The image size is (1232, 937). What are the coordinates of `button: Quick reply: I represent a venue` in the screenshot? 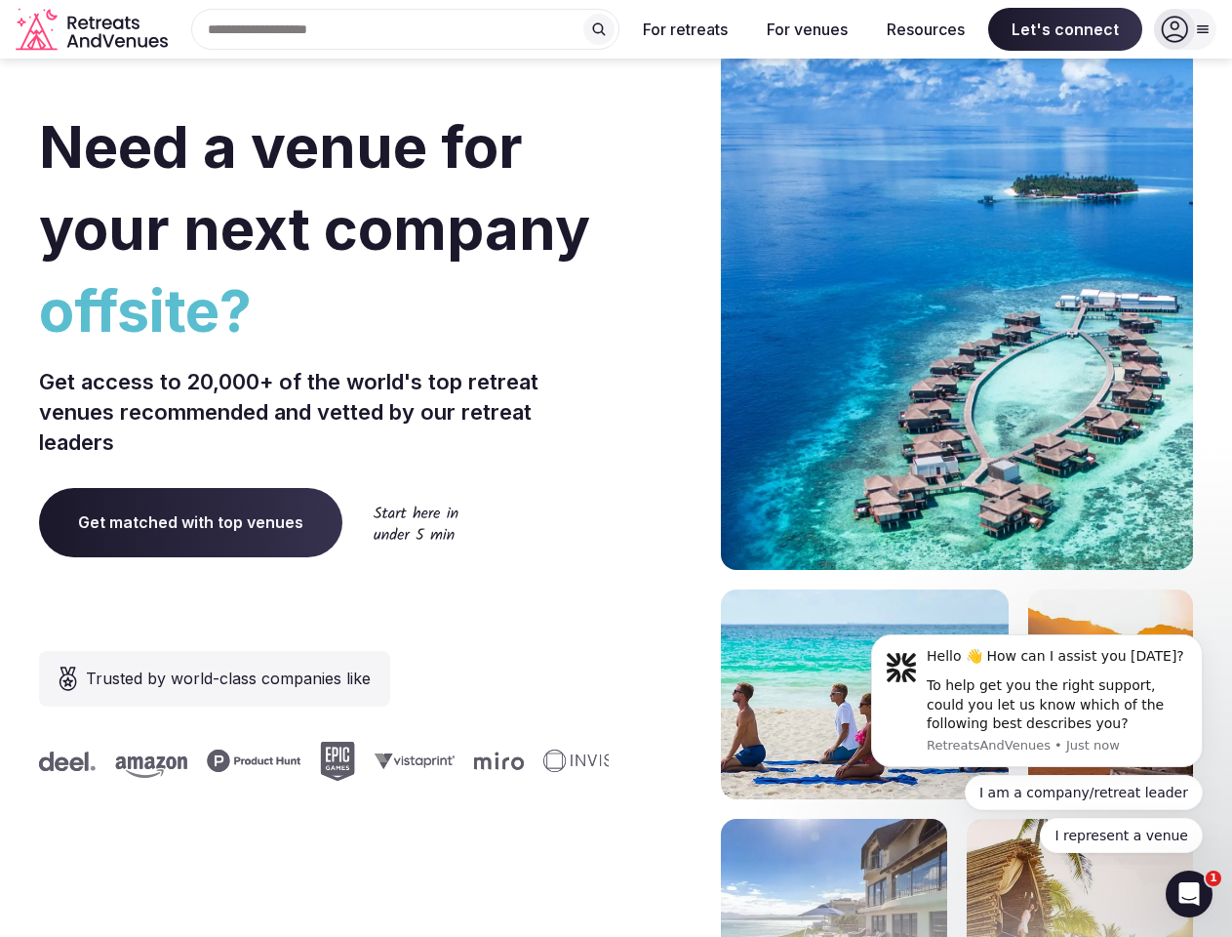 It's located at (279, 219).